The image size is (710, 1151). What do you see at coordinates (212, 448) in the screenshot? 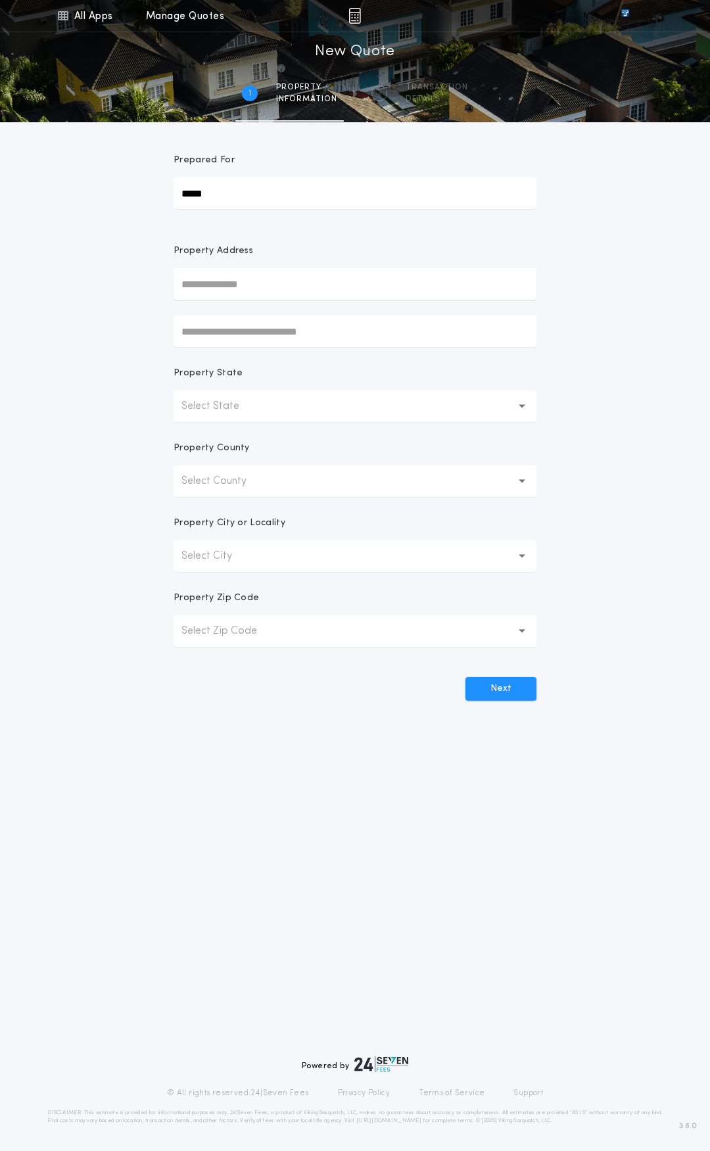
I see `p: Property County` at bounding box center [212, 448].